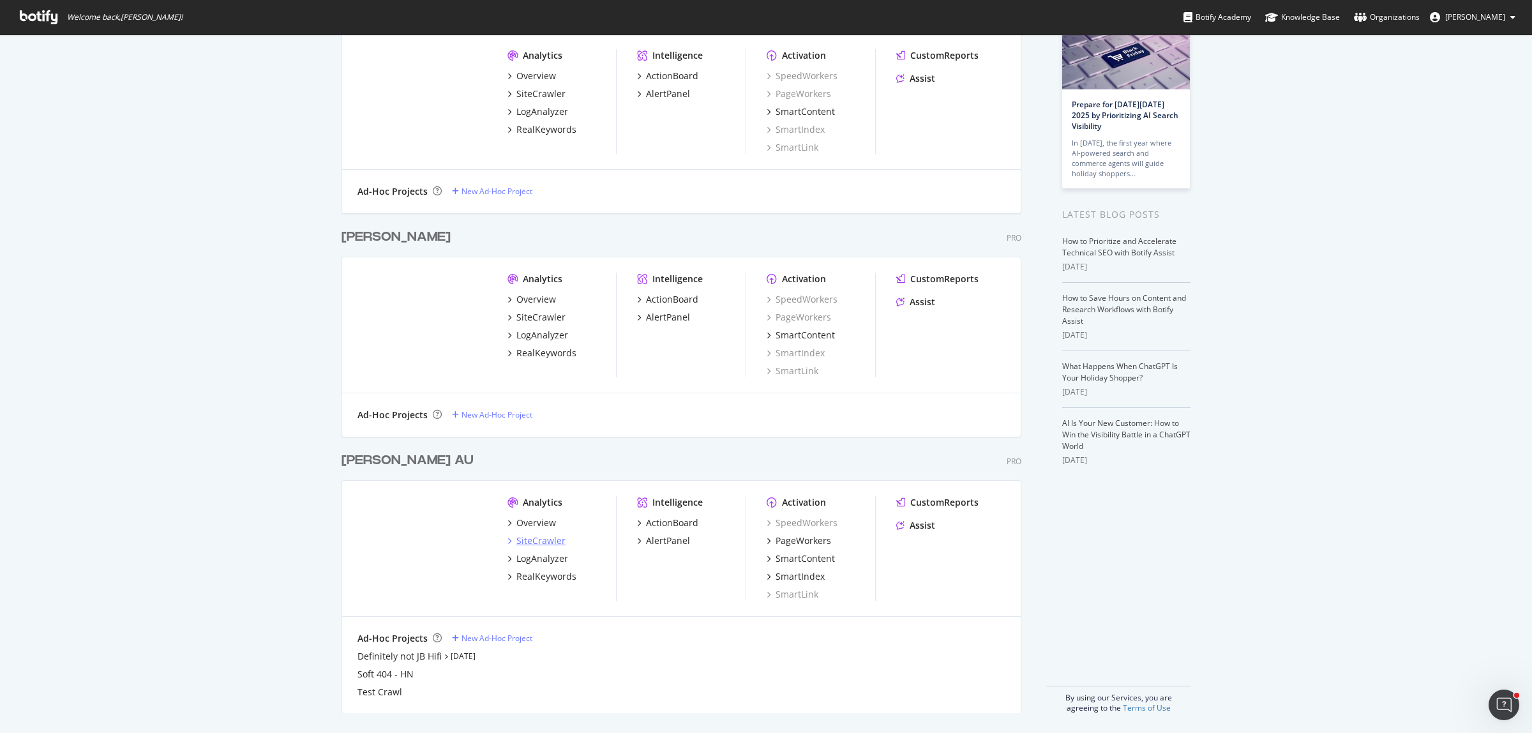 This screenshot has width=1532, height=733. I want to click on a: How to Save Hours on Content and Research Workflows with Botify Assist, so click(1124, 309).